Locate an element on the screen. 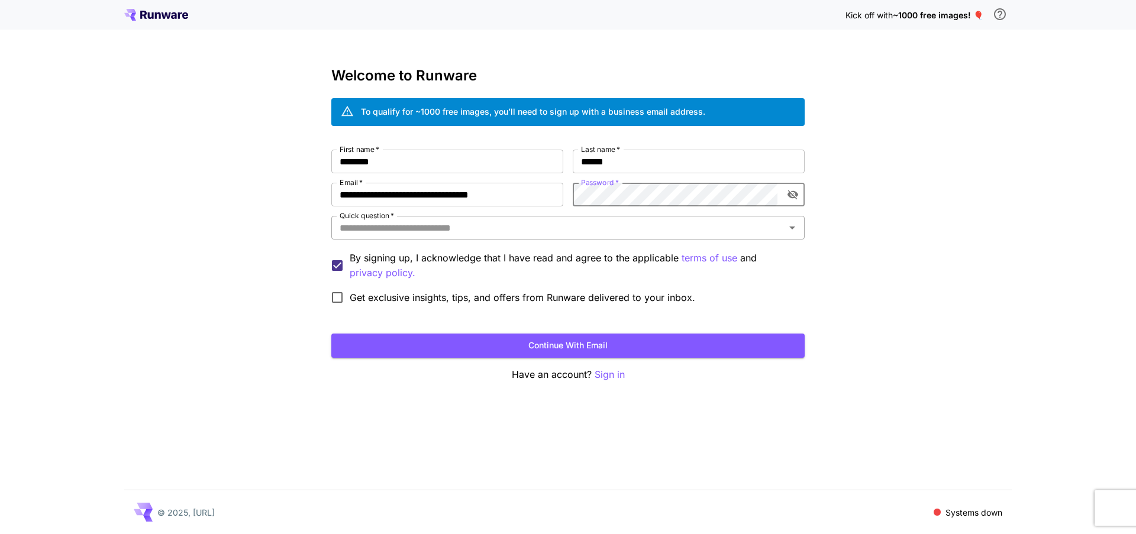 Image resolution: width=1136 pixels, height=534 pixels. span: Get exclusive insights, tips, and offers from Runware delivered to your inbox. is located at coordinates (522, 298).